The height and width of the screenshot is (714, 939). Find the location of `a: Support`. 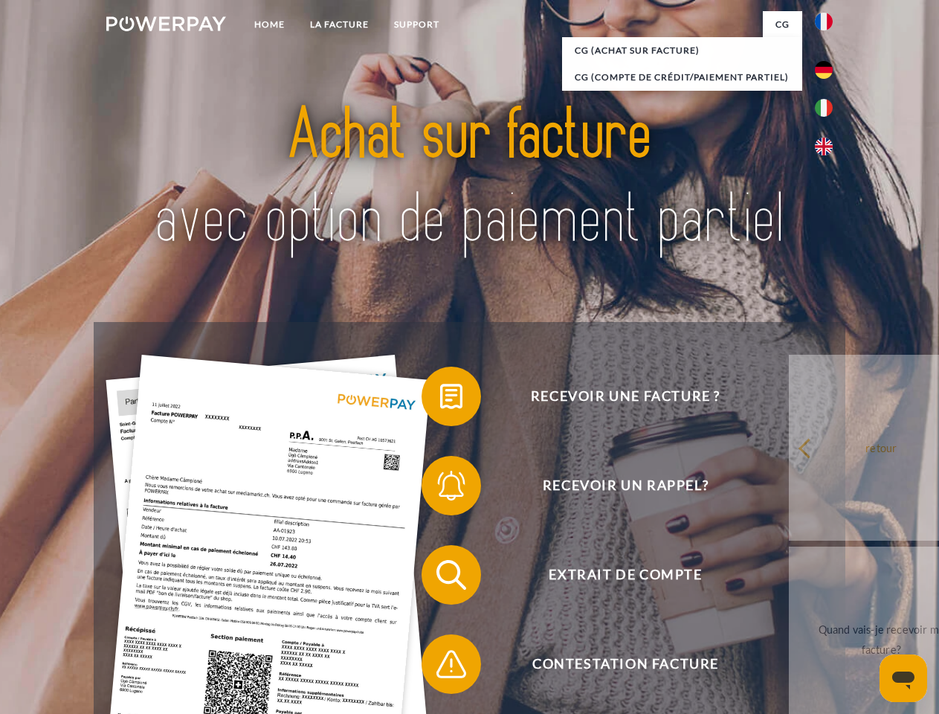

a: Support is located at coordinates (416, 25).